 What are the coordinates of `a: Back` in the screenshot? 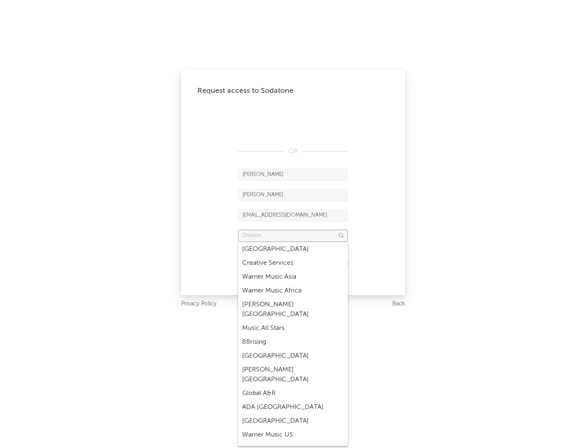 It's located at (398, 304).